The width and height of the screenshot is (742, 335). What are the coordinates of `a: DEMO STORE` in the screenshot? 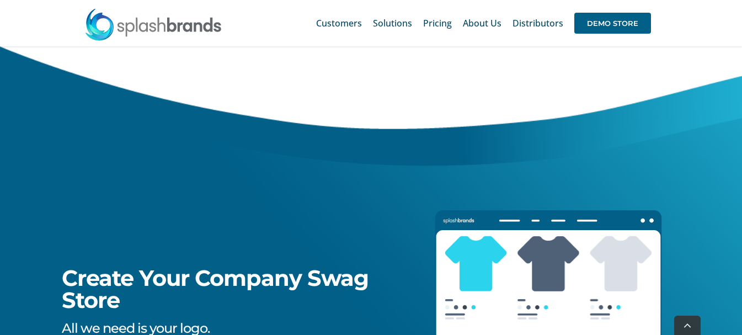 It's located at (612, 23).